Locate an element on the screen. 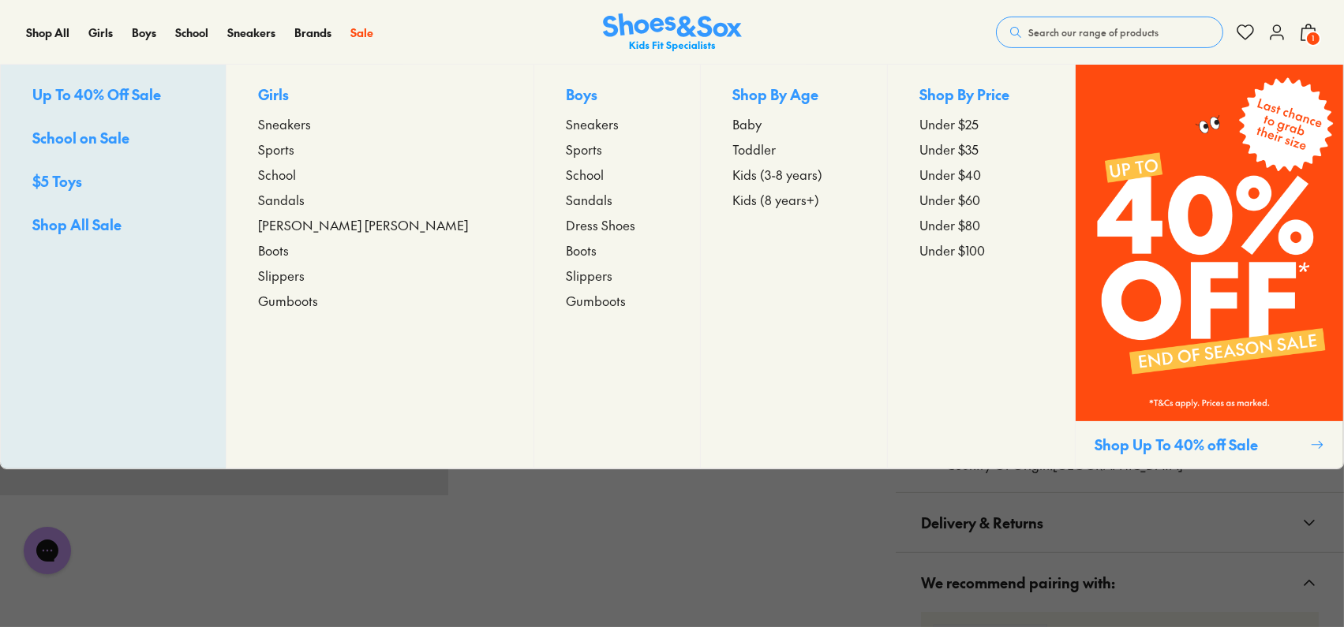  span: Dress Shoes is located at coordinates (601, 225).